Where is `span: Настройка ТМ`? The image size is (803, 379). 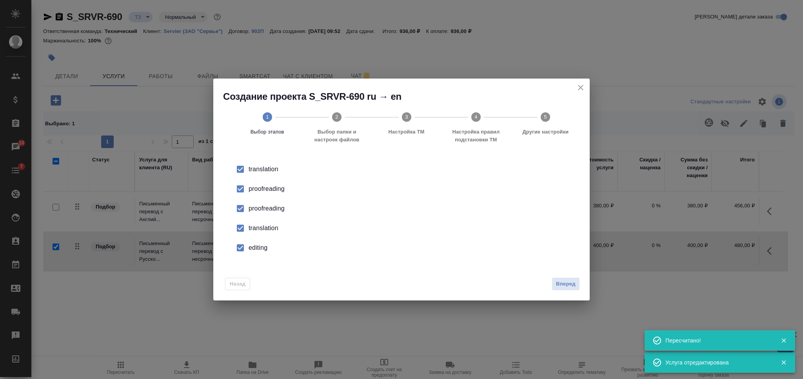
span: Настройка ТМ is located at coordinates (406, 132).